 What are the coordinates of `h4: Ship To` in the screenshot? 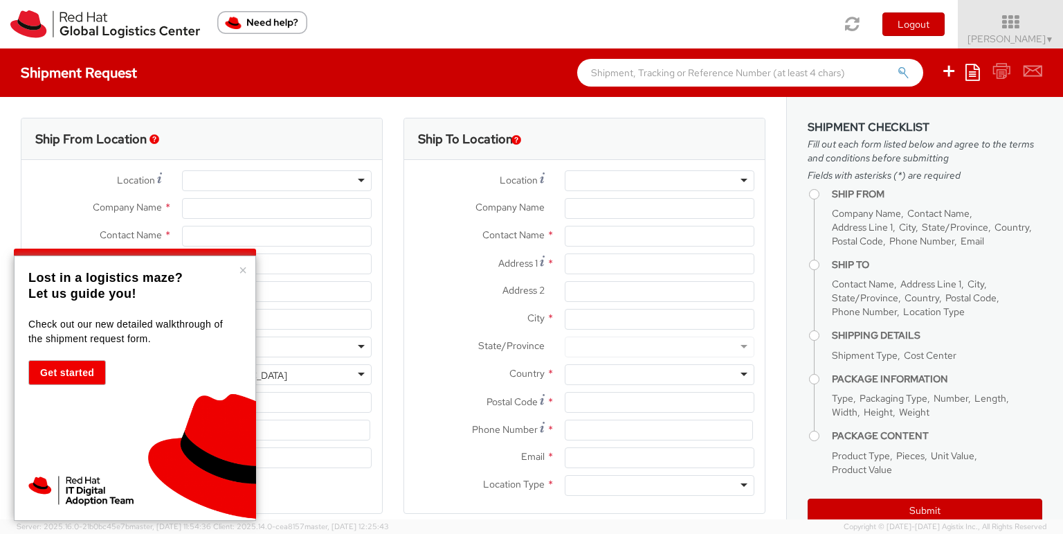 It's located at (937, 264).